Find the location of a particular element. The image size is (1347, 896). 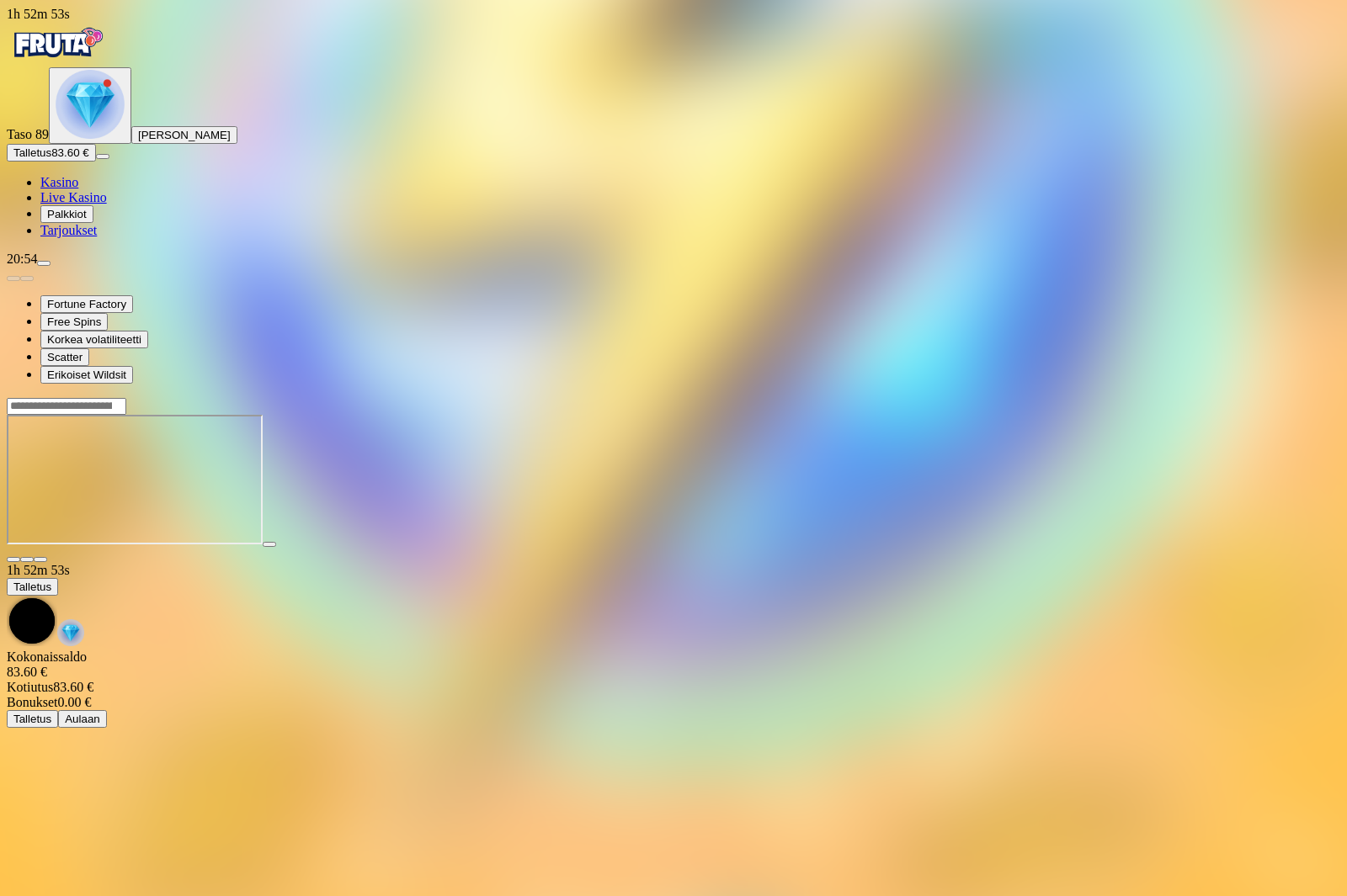

button: Korkea volatiliteetti is located at coordinates (94, 339).